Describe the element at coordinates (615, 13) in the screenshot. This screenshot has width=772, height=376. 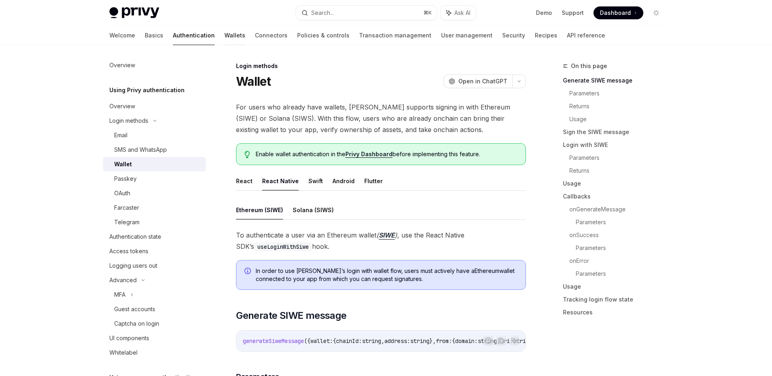
I see `span: Dashboard` at that location.